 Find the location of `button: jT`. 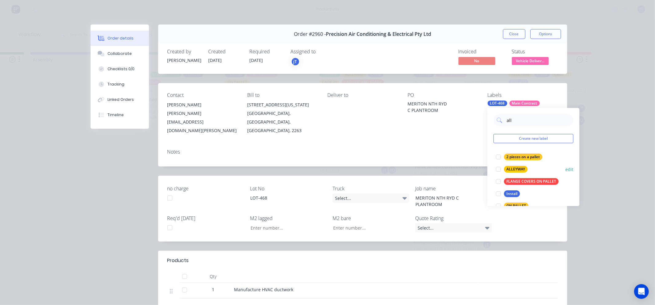

button: jT is located at coordinates (295, 62).